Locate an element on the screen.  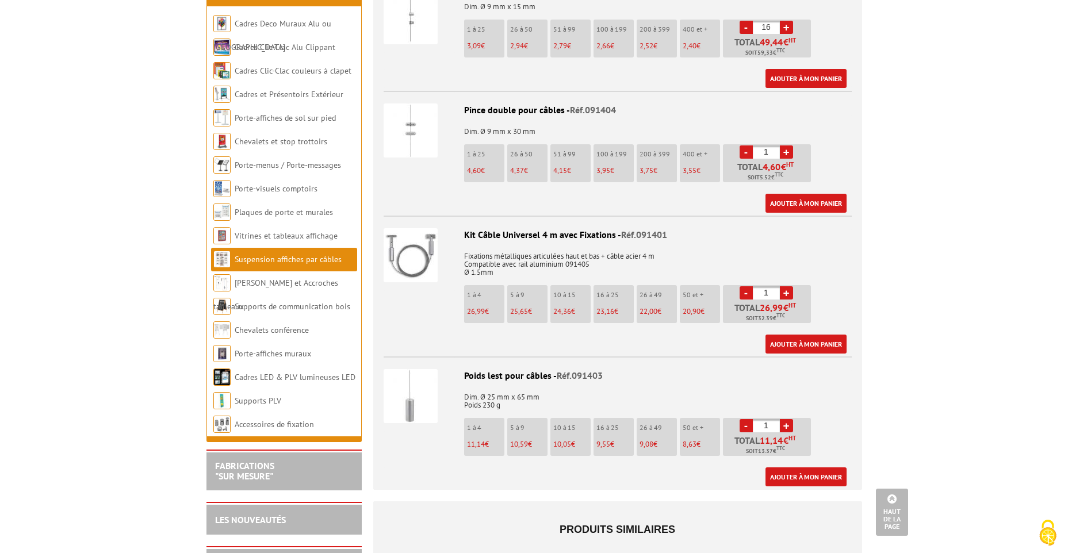
a: Cadres et Présentoirs Extérieur is located at coordinates (289, 94).